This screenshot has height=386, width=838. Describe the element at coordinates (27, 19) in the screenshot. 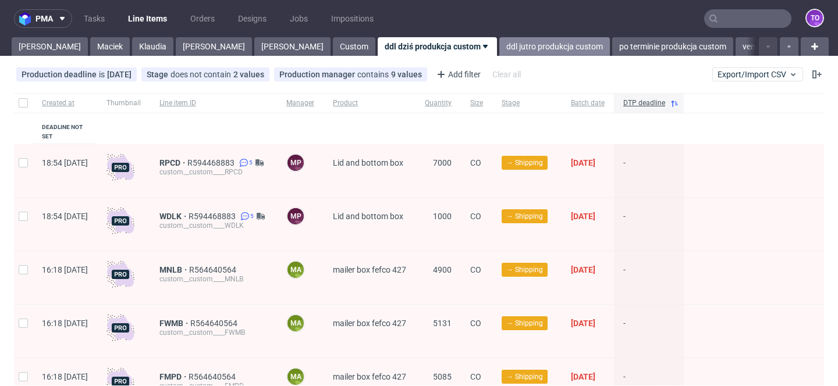

I see `img: logo` at that location.